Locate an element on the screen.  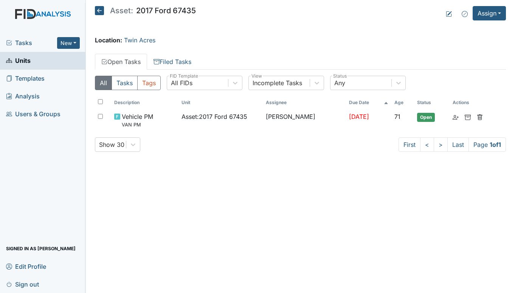
th: Assignee is located at coordinates (304, 103).